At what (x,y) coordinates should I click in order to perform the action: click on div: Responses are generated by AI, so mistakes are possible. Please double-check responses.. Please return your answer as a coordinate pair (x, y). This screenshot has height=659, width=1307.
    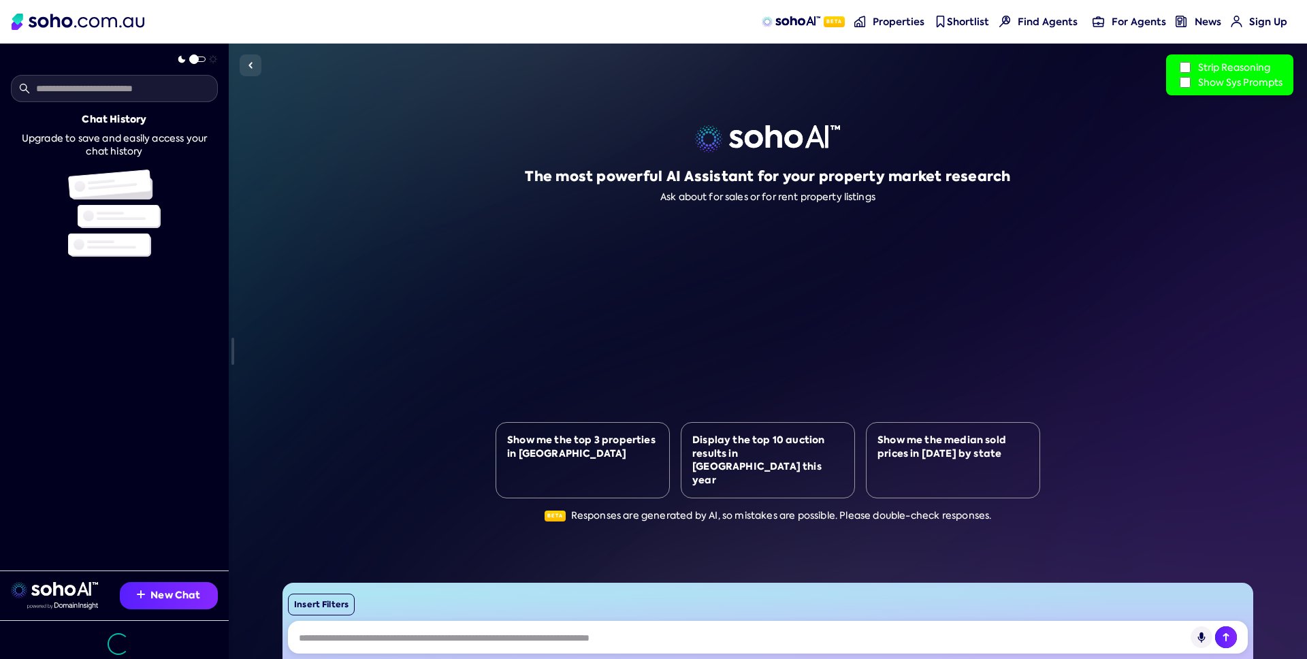
    Looking at the image, I should click on (768, 516).